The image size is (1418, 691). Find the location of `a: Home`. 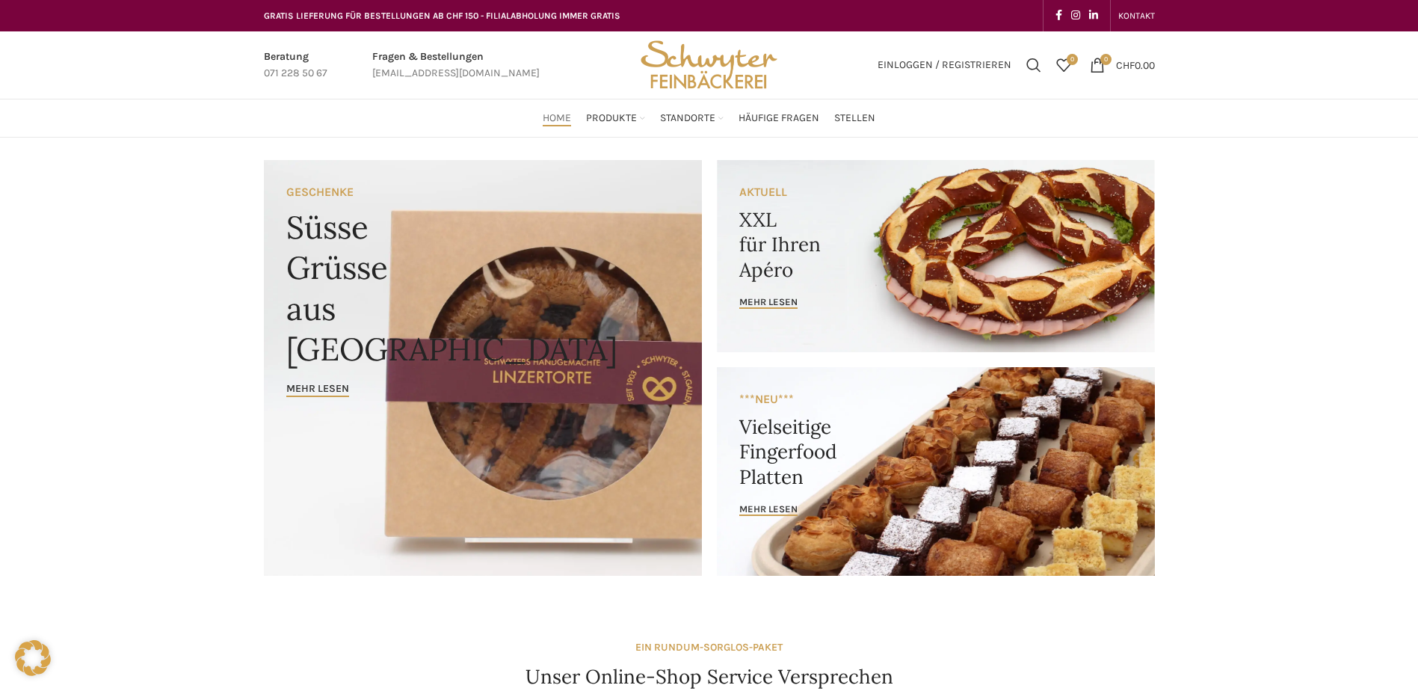

a: Home is located at coordinates (557, 118).